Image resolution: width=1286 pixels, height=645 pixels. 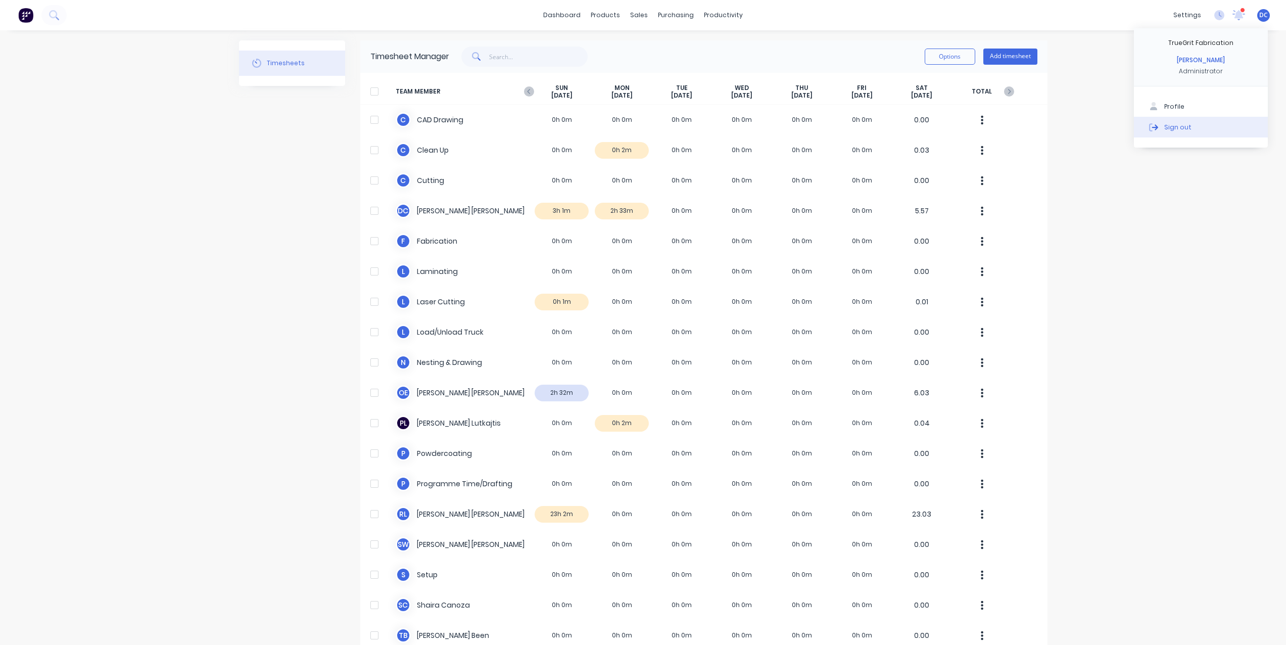 What do you see at coordinates (622, 88) in the screenshot?
I see `span: MON` at bounding box center [622, 88].